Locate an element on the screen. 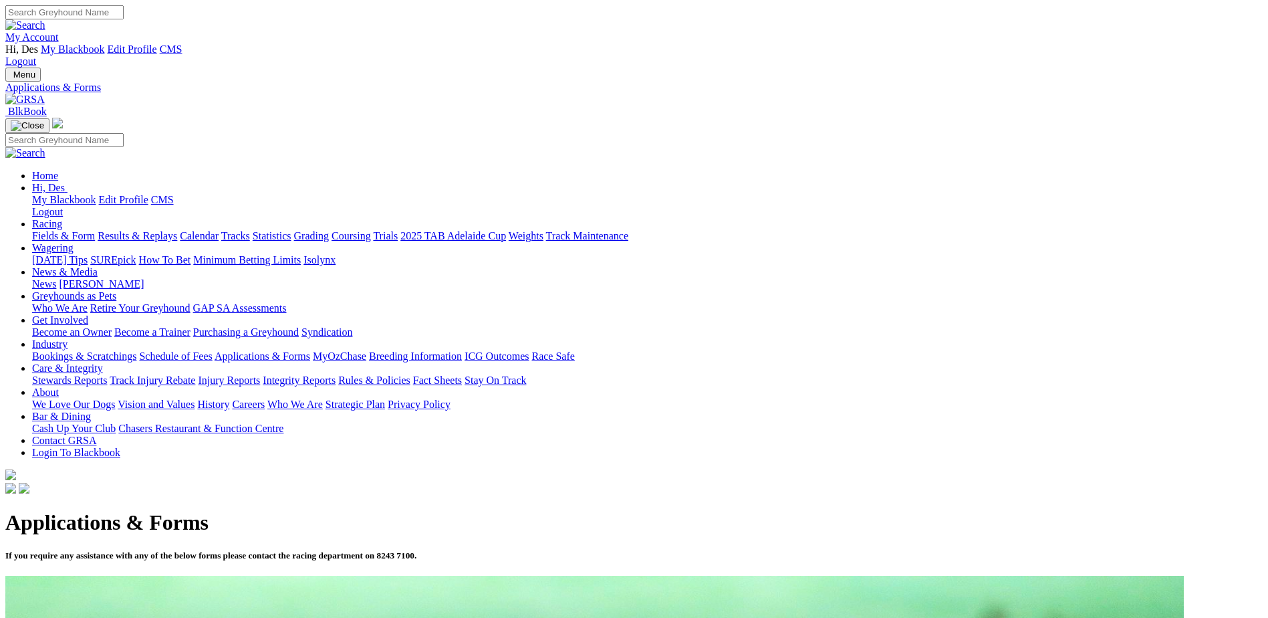  a: Injury Reports is located at coordinates (229, 380).